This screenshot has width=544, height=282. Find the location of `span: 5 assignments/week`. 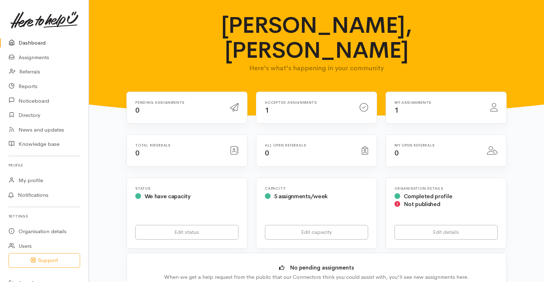

span: 5 assignments/week is located at coordinates (301, 196).